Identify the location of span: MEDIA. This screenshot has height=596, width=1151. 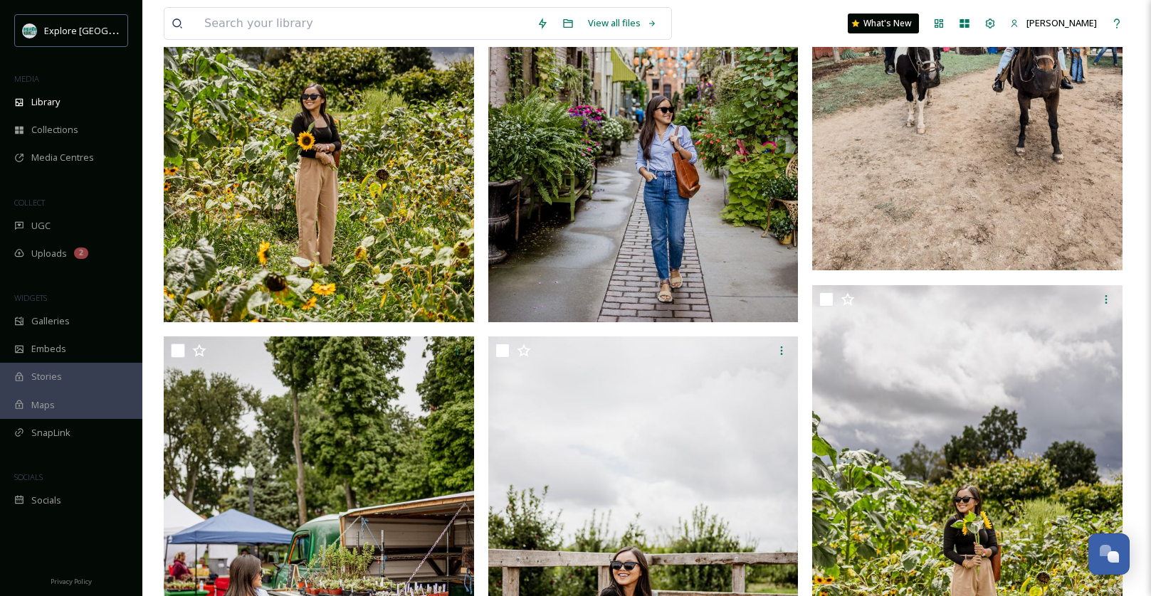
(26, 78).